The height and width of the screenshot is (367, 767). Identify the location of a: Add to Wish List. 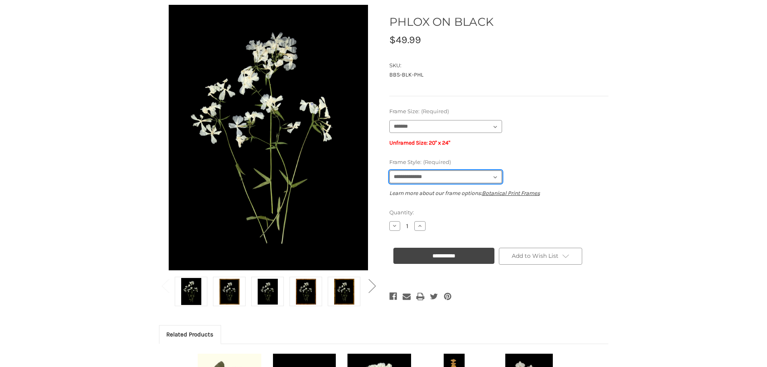
(541, 256).